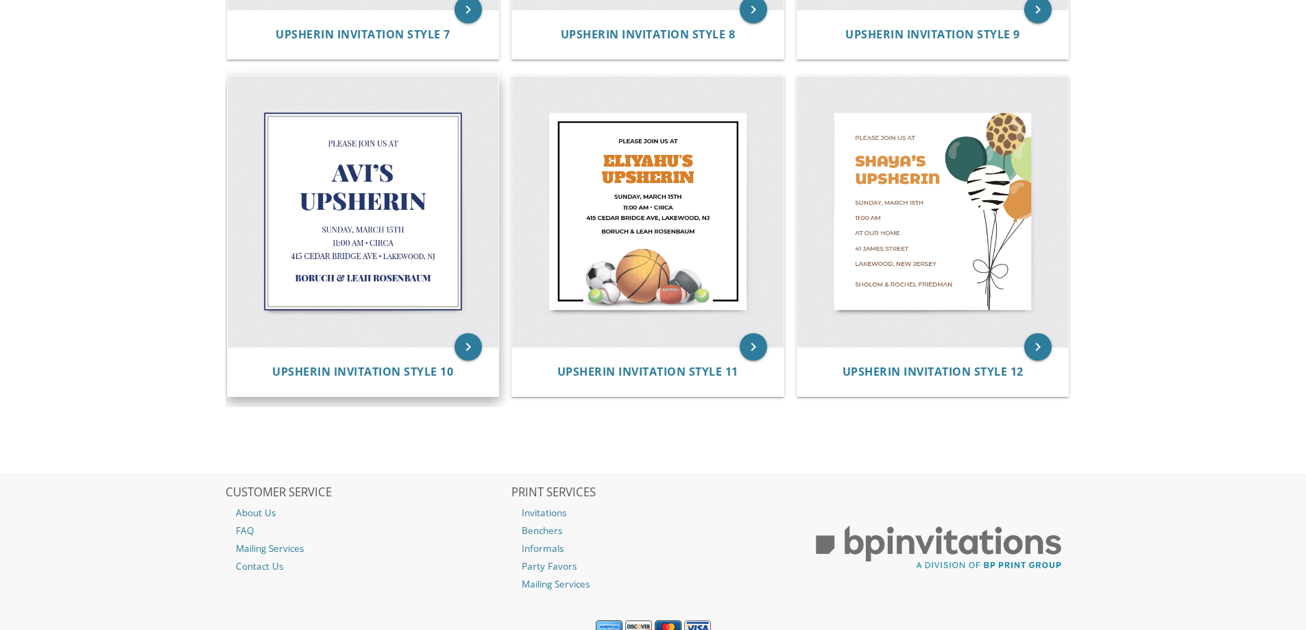  What do you see at coordinates (653, 531) in the screenshot?
I see `a: Benchers` at bounding box center [653, 531].